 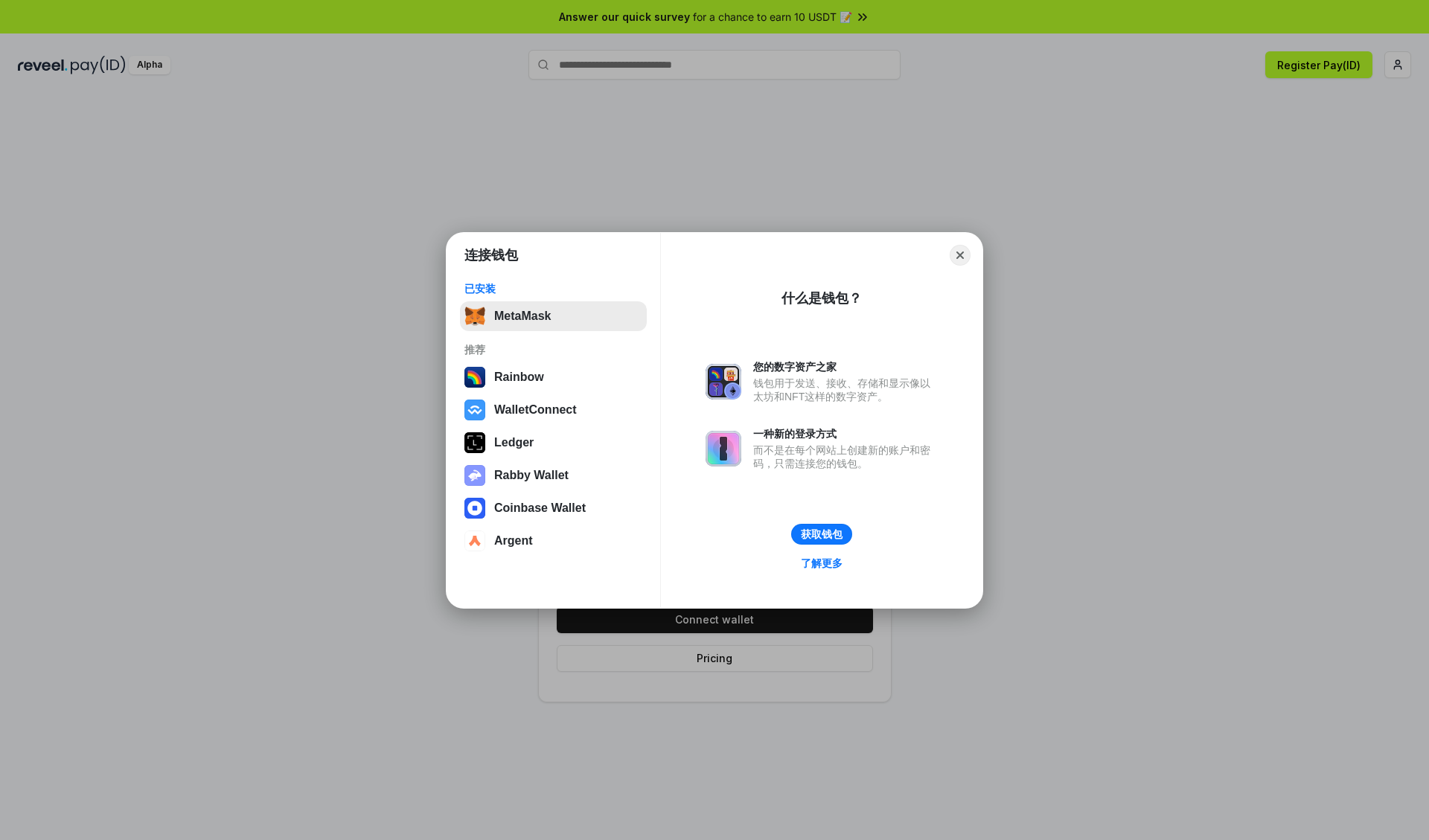 What do you see at coordinates (523, 316) in the screenshot?
I see `div: MetaMask` at bounding box center [523, 316].